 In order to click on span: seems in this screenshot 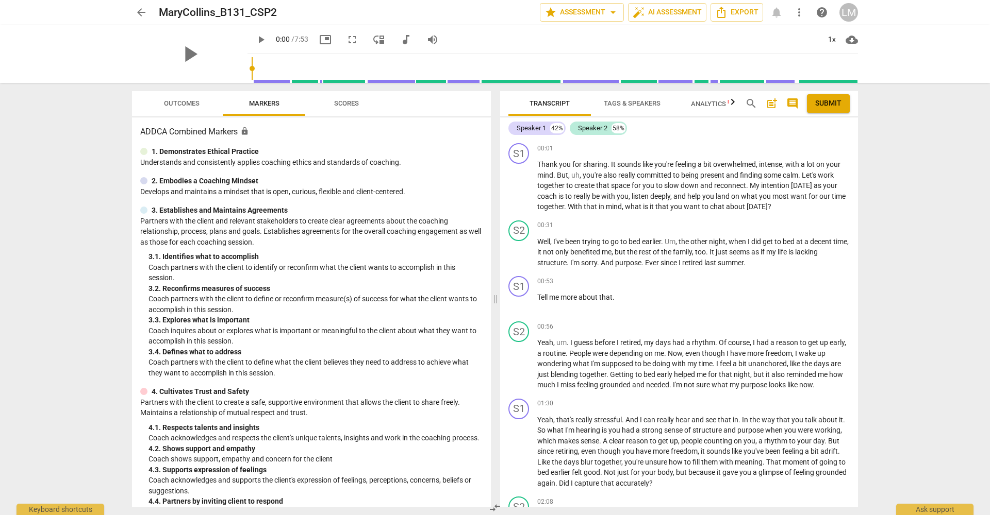, I will do `click(740, 252)`.